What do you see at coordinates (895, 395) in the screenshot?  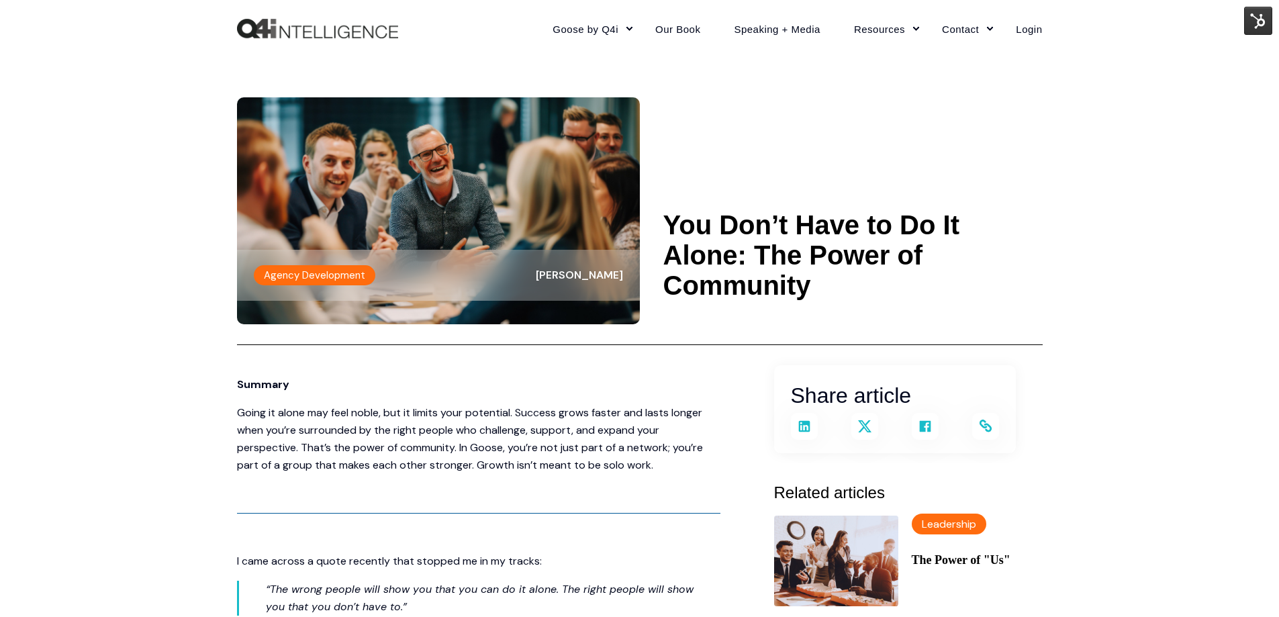 I see `h2: Share article` at bounding box center [895, 395].